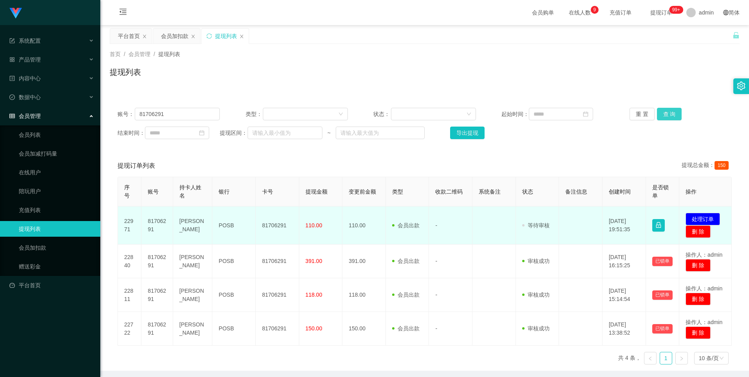  I want to click on a: 陪玩用户, so click(56, 191).